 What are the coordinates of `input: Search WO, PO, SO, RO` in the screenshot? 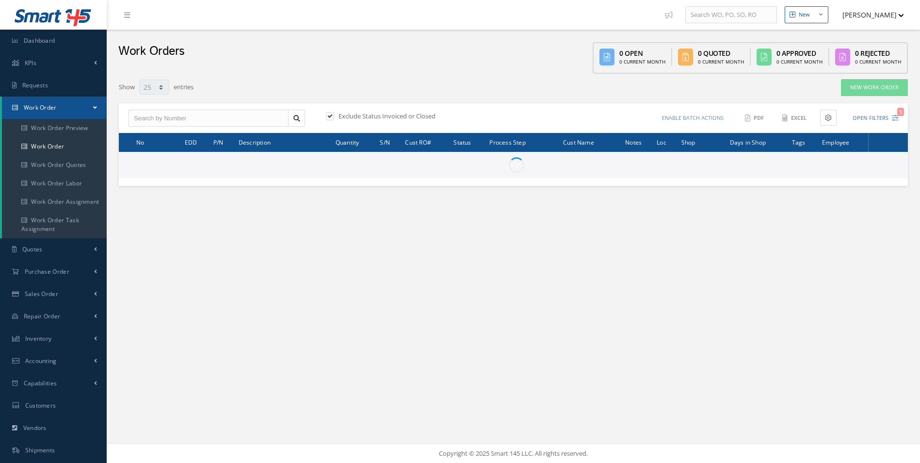 It's located at (731, 15).